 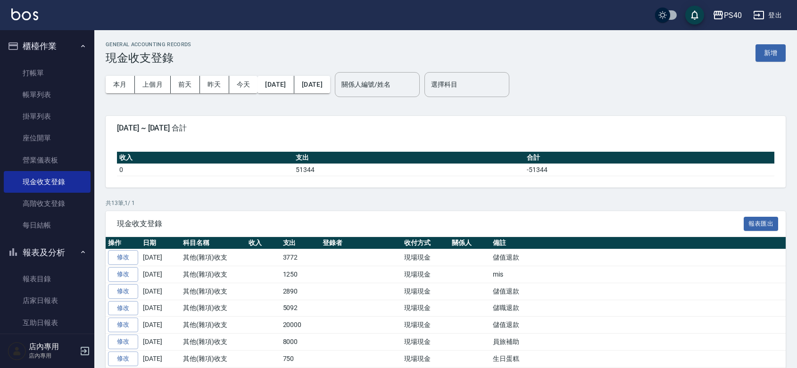 What do you see at coordinates (25, 14) in the screenshot?
I see `img: Logo` at bounding box center [25, 14].